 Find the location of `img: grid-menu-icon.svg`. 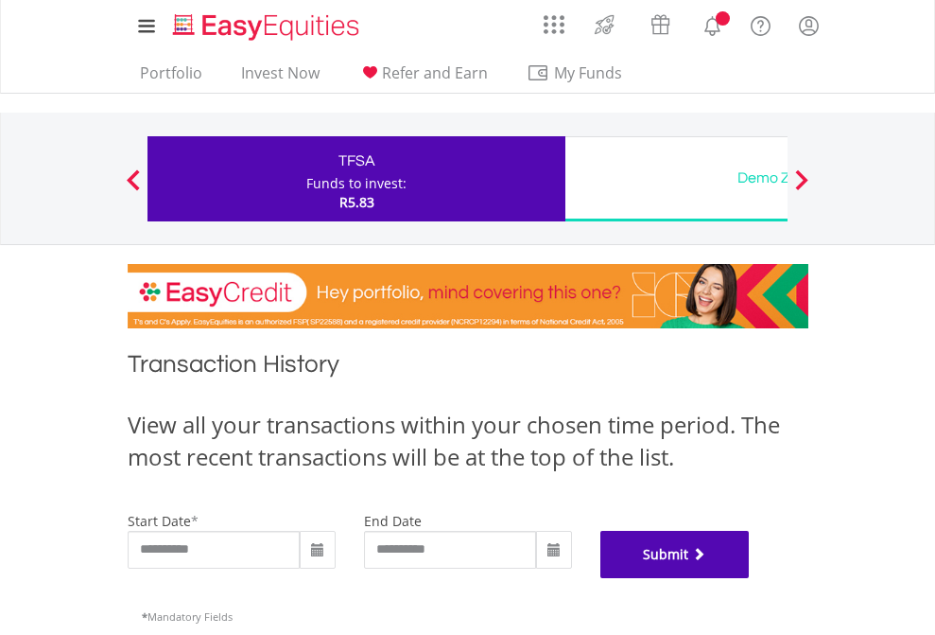

img: grid-menu-icon.svg is located at coordinates (554, 25).